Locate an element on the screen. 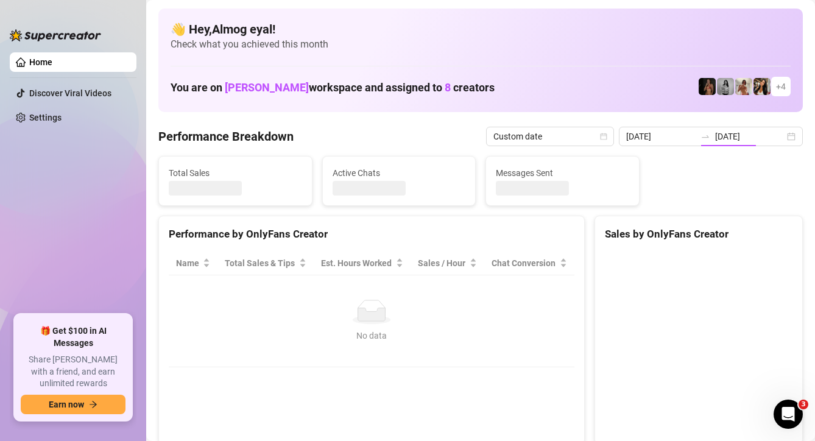  span: 8 is located at coordinates (448, 87).